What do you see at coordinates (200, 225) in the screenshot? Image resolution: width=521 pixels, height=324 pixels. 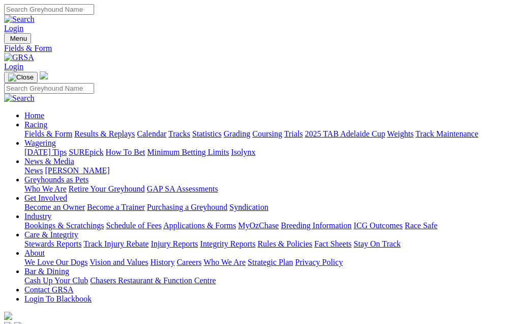 I see `a: Applications & Forms` at bounding box center [200, 225].